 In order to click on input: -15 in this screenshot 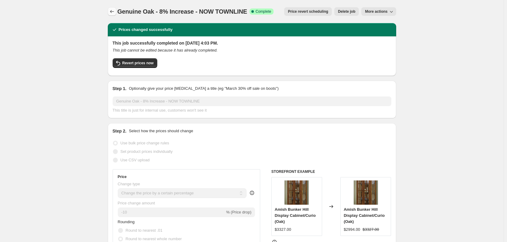, I will do `click(171, 212)`.